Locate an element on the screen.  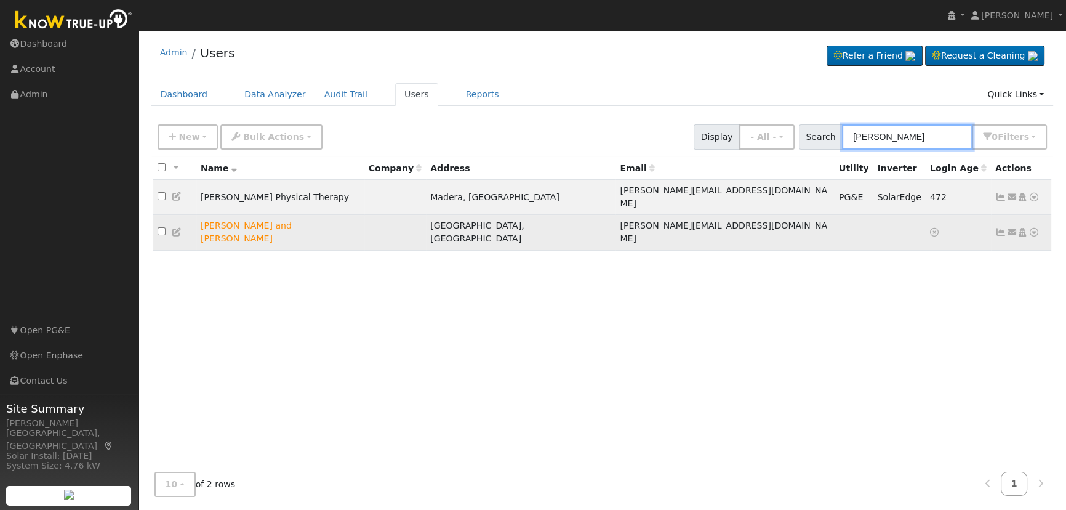
div: System Size: 4.76 kW is located at coordinates (69, 465).